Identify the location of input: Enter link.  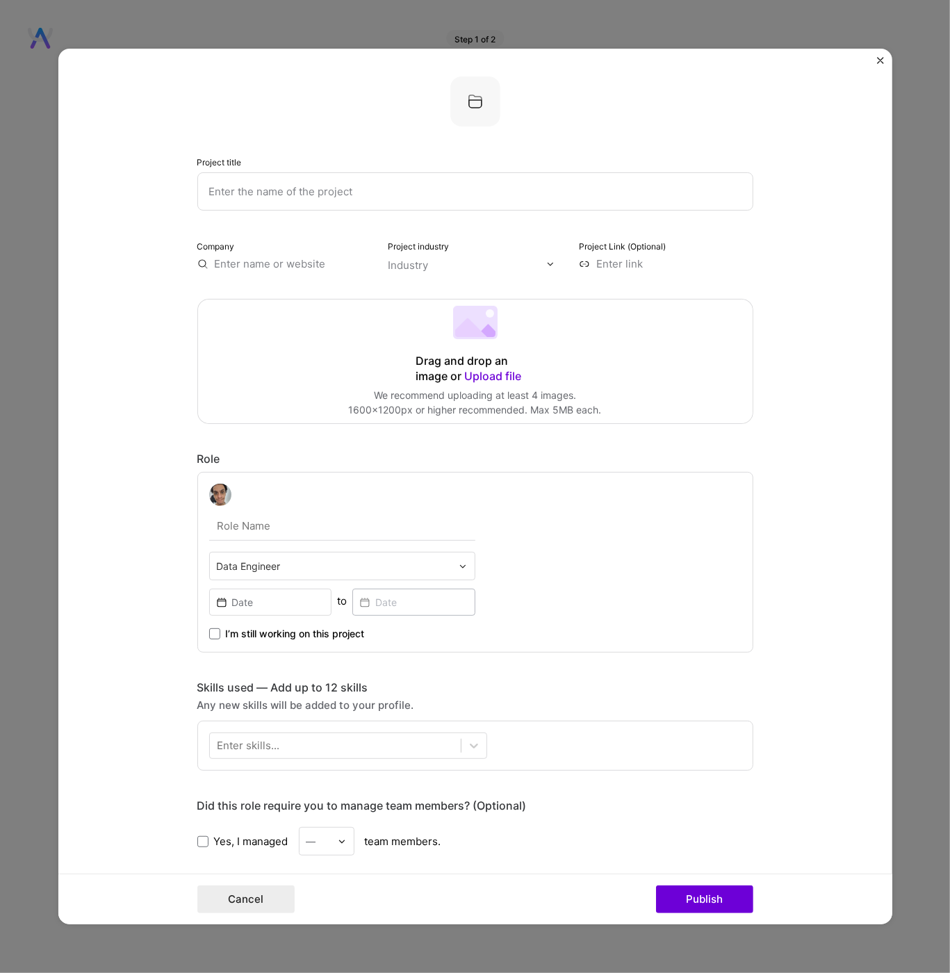
(666, 263).